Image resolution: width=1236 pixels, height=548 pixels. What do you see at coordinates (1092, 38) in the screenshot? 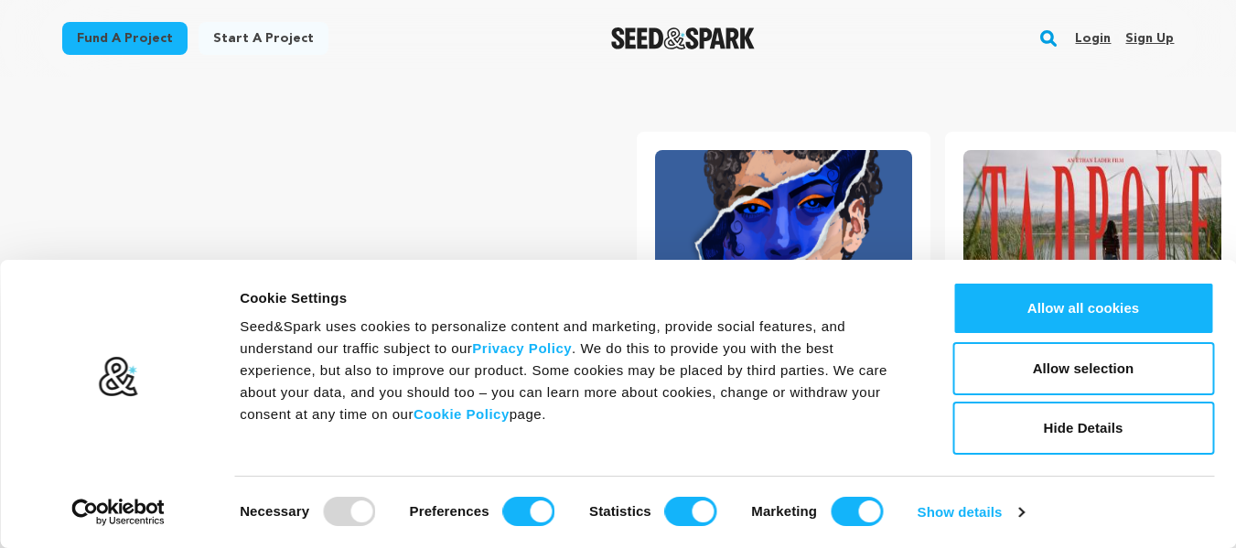
I see `a: Login` at bounding box center [1092, 38].